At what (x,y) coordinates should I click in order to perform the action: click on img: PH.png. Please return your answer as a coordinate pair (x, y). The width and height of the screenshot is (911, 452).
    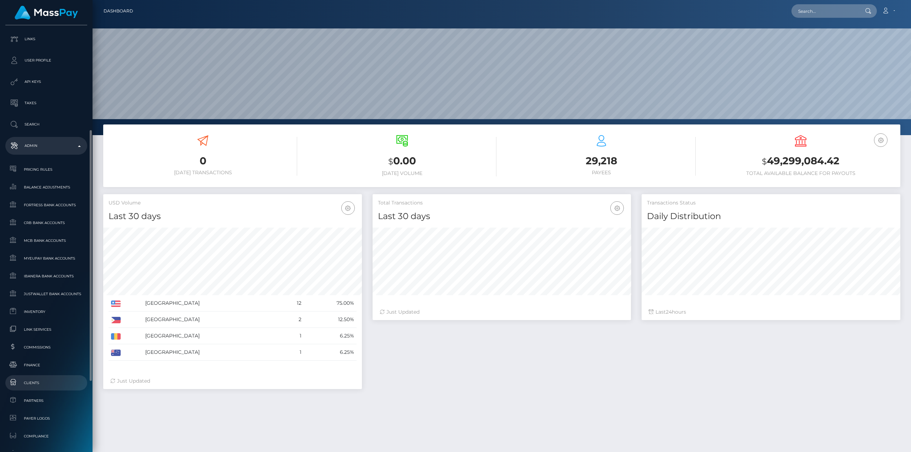
    Looking at the image, I should click on (116, 320).